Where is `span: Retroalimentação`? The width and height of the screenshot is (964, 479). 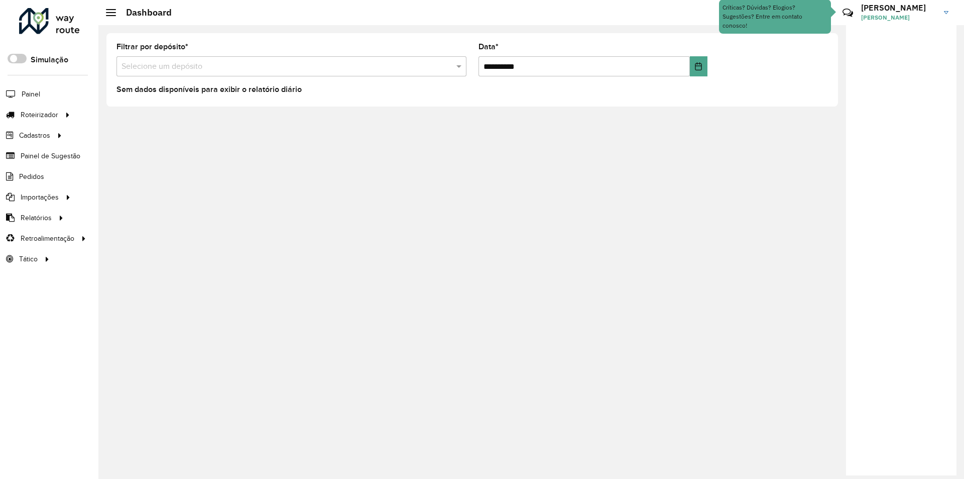 span: Retroalimentação is located at coordinates (47, 238).